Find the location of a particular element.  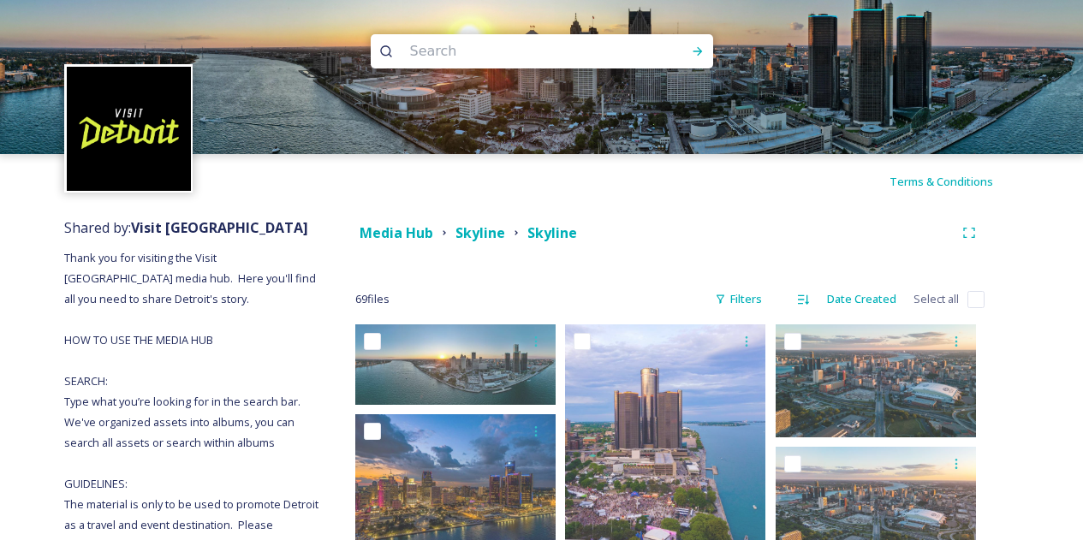

strong: Media Hub is located at coordinates (396, 233).